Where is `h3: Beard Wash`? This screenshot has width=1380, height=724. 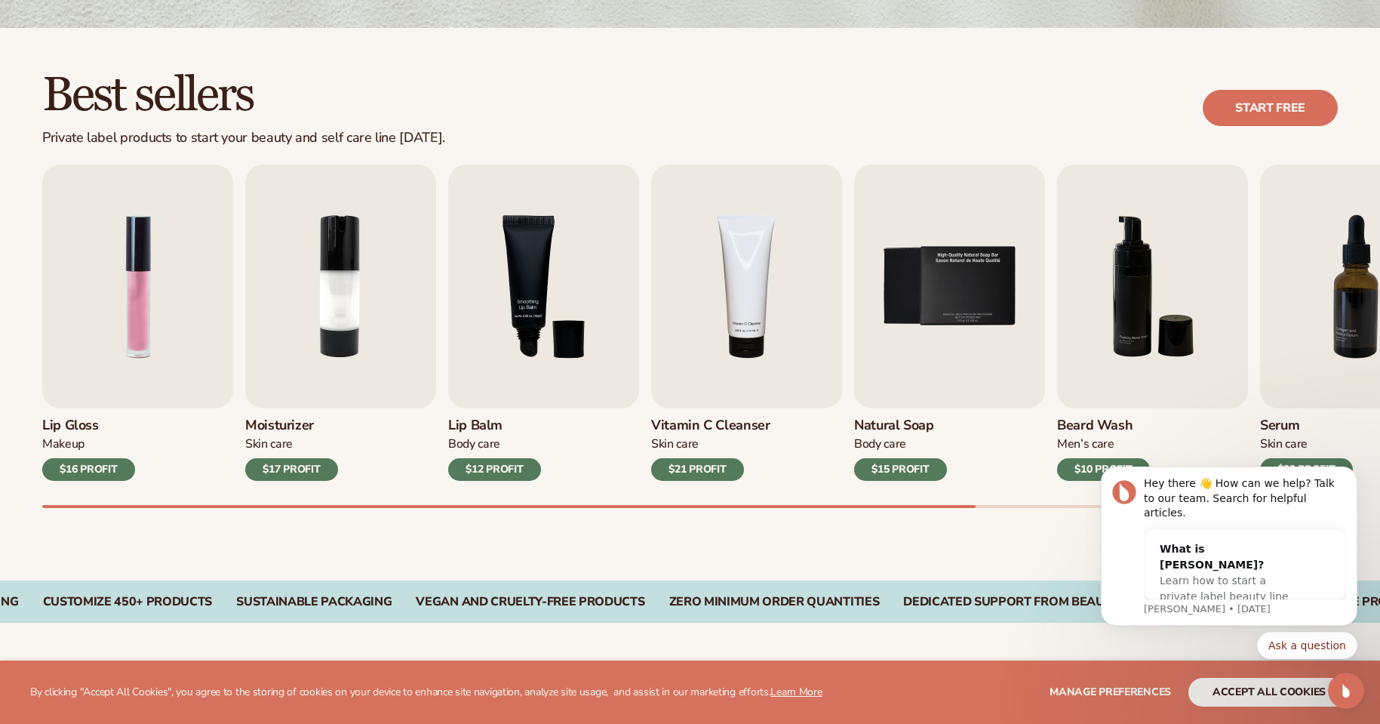 h3: Beard Wash is located at coordinates (1103, 426).